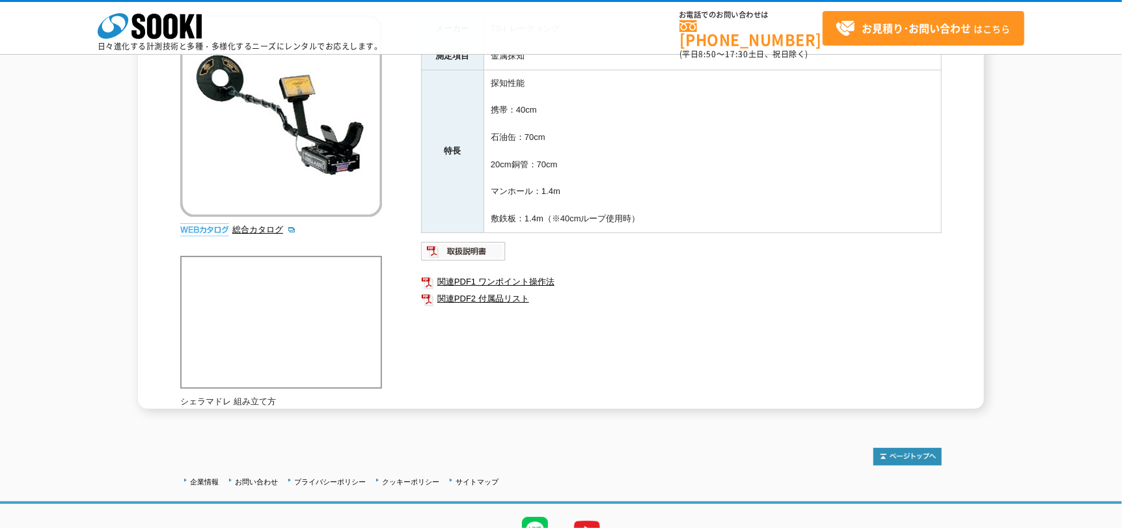 Image resolution: width=1122 pixels, height=528 pixels. Describe the element at coordinates (204, 481) in the screenshot. I see `a: 企業情報` at that location.